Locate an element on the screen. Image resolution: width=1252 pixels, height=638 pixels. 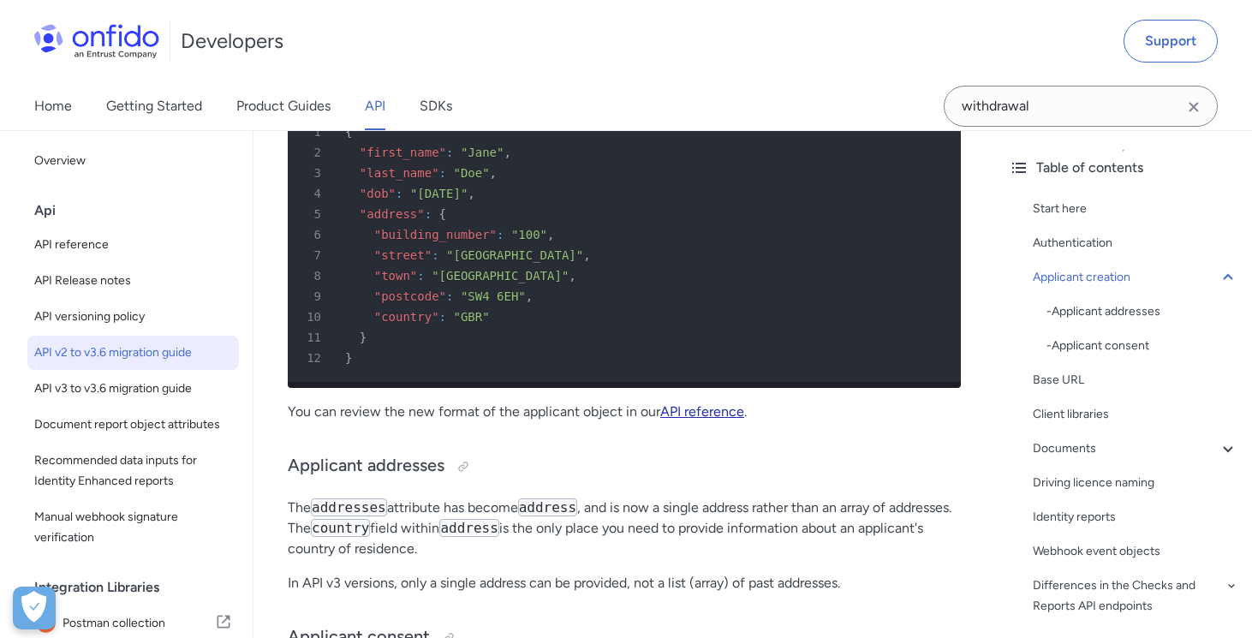
div: Integration Libraries is located at coordinates (140, 587).